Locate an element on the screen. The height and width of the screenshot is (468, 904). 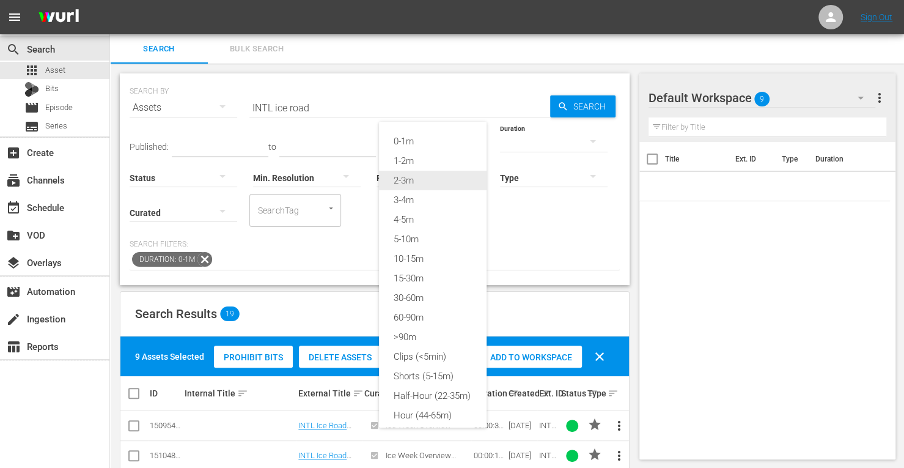
div: 3-4m is located at coordinates (433, 200).